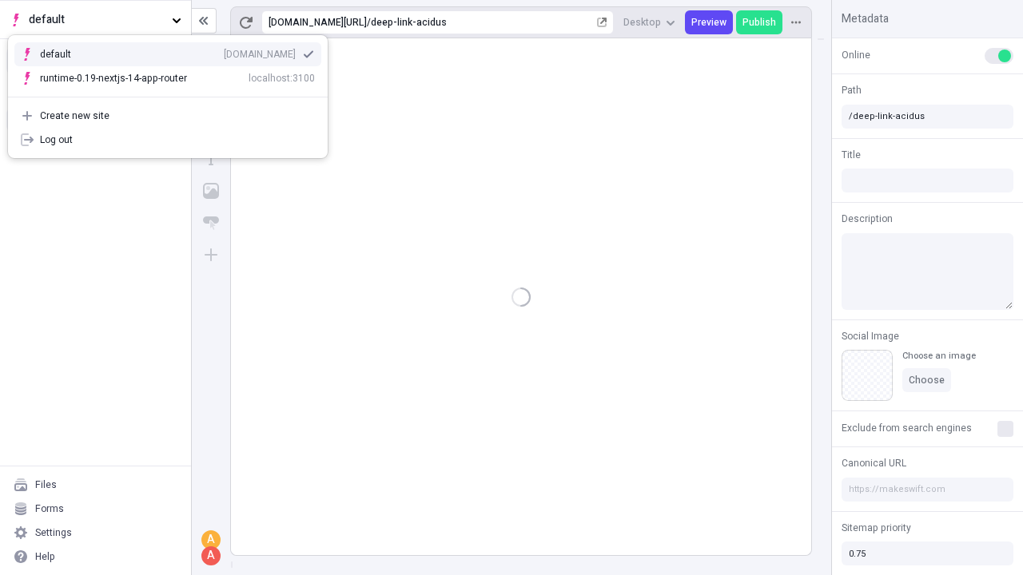 Image resolution: width=1023 pixels, height=575 pixels. Describe the element at coordinates (856, 55) in the screenshot. I see `span: Online` at that location.